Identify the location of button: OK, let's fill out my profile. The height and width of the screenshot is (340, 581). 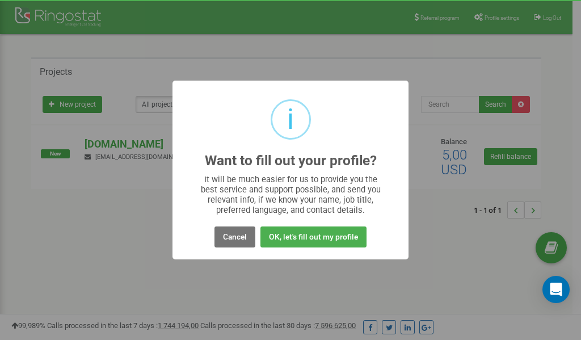
(313, 236).